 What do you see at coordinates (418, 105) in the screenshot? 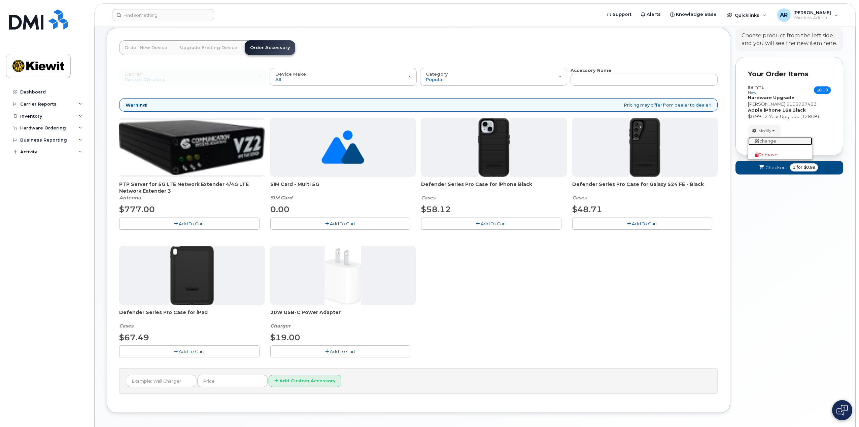
I see `div: Pricing may differ from dealer to dealer!` at bounding box center [418, 105].